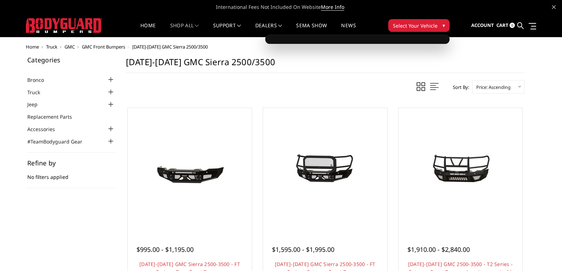 The width and height of the screenshot is (562, 271). Describe the element at coordinates (52, 47) in the screenshot. I see `span: Truck` at that location.